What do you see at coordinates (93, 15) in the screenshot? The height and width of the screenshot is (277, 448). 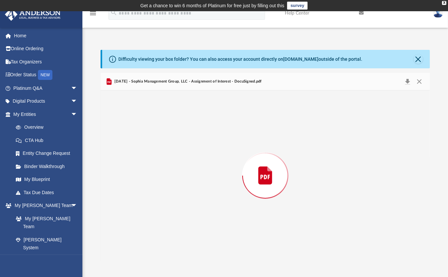 I see `a: menu` at bounding box center [93, 15].